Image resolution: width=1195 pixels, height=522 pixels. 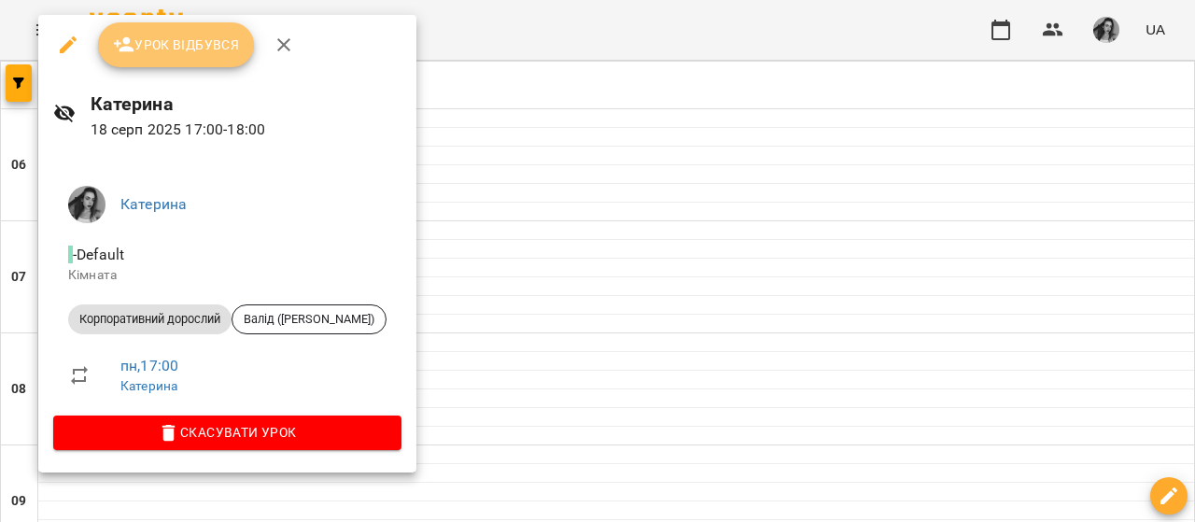 What do you see at coordinates (87, 204) in the screenshot?
I see `img: 742c05f313d577ad72fba611f9065849.jpeg` at bounding box center [87, 204].